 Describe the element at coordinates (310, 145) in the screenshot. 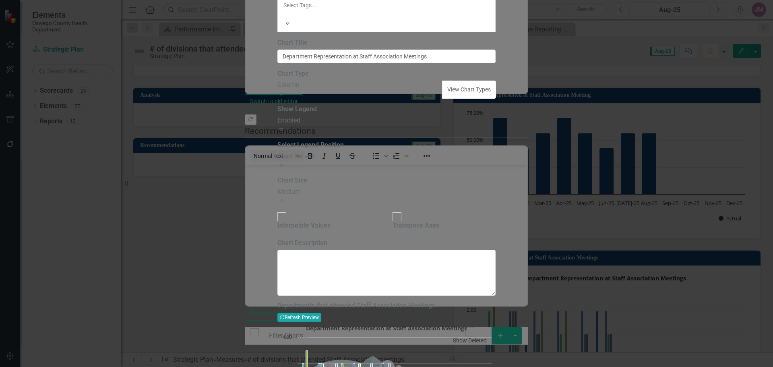

I see `label: Select Legend Position` at that location.